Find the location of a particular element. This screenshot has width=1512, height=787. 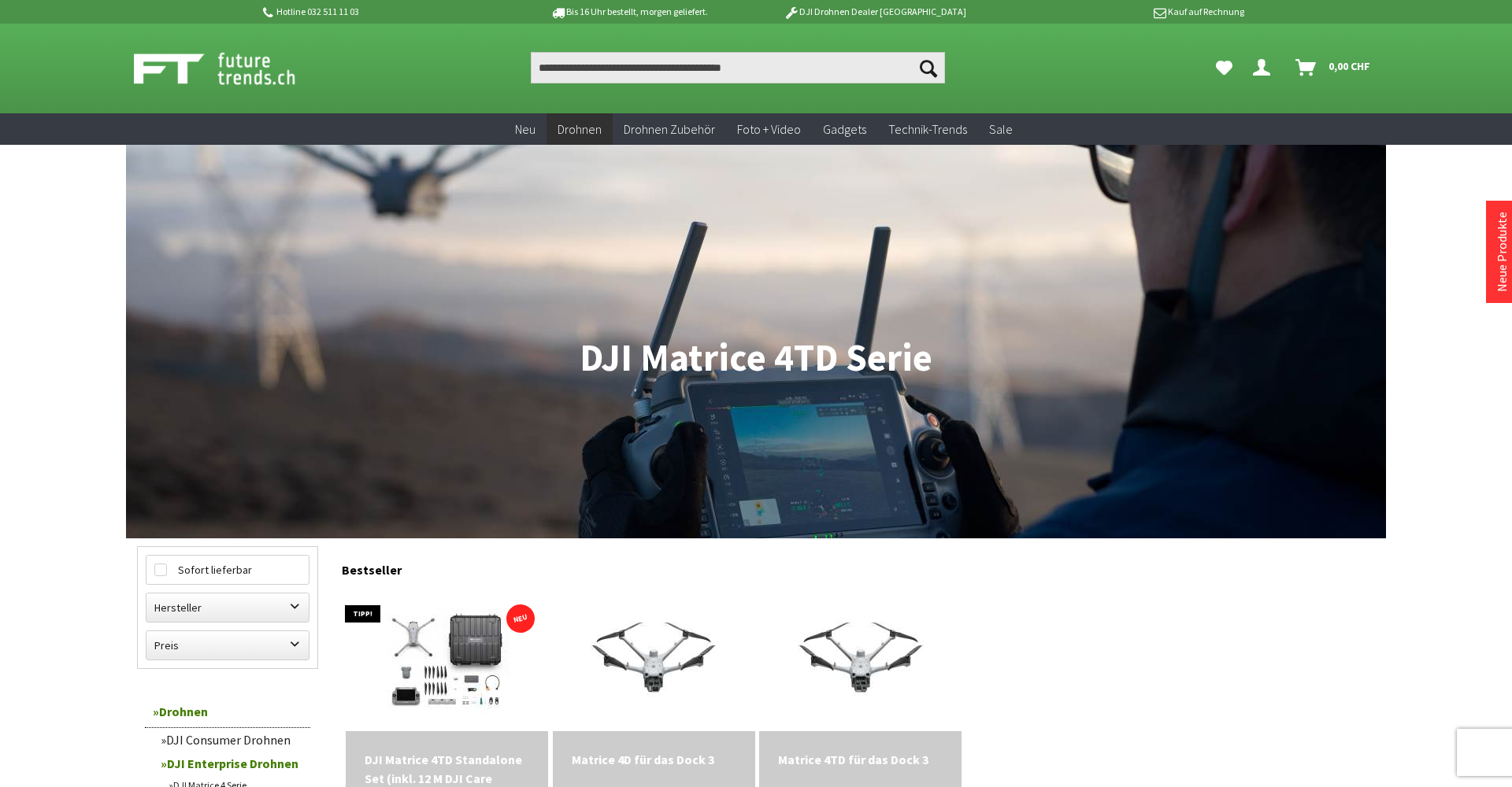

a: Drohnen Zubehör is located at coordinates (669, 129).